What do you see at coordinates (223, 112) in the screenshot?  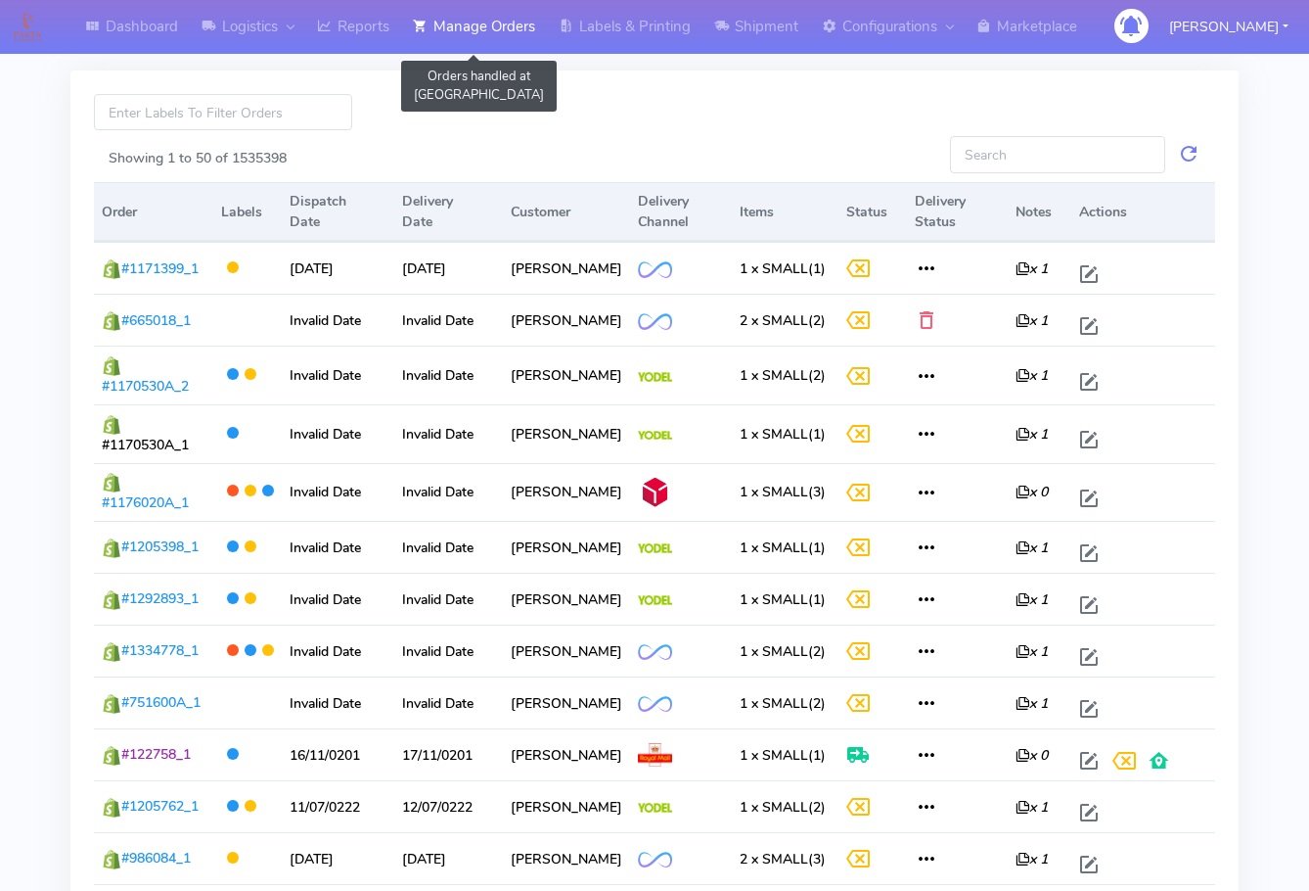 I see `input: Enter Labels To Filter Orders` at bounding box center [223, 112].